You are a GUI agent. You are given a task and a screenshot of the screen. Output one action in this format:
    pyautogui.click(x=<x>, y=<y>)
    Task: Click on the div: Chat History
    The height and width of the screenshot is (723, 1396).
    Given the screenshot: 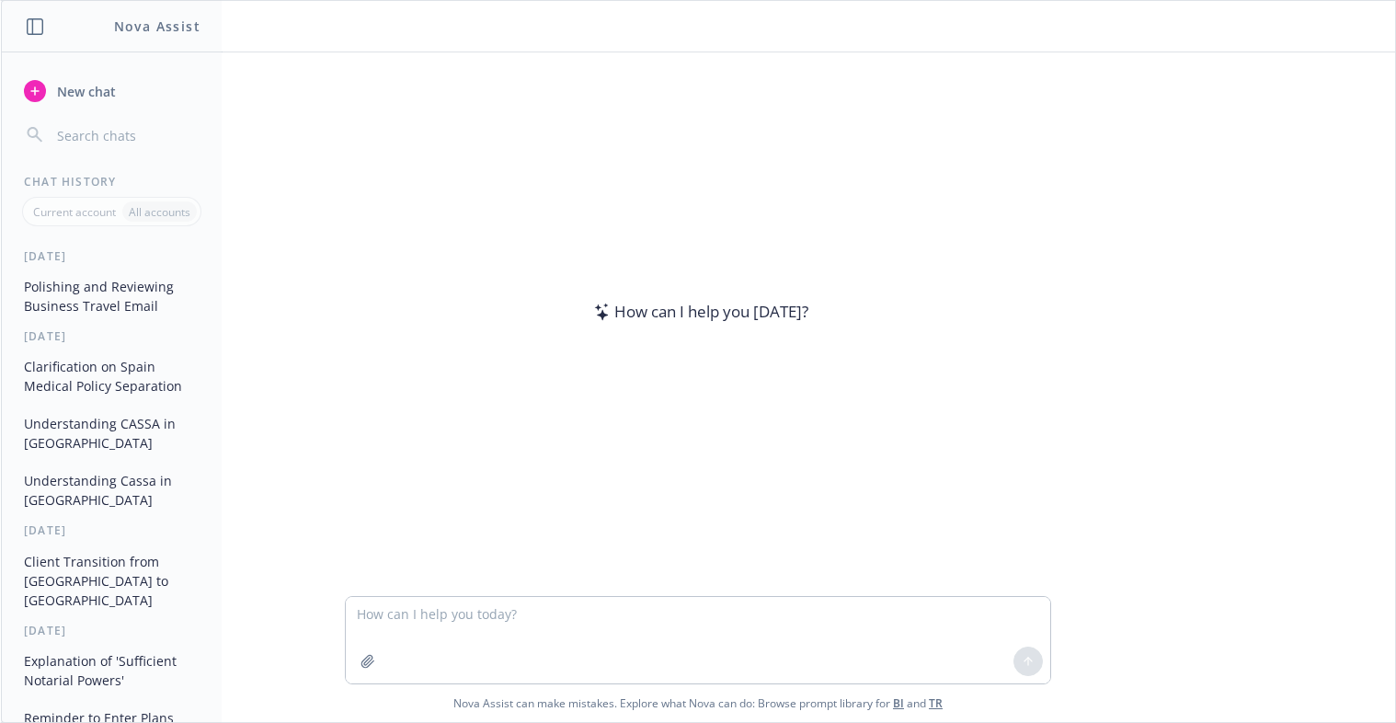 What is the action you would take?
    pyautogui.click(x=111, y=181)
    